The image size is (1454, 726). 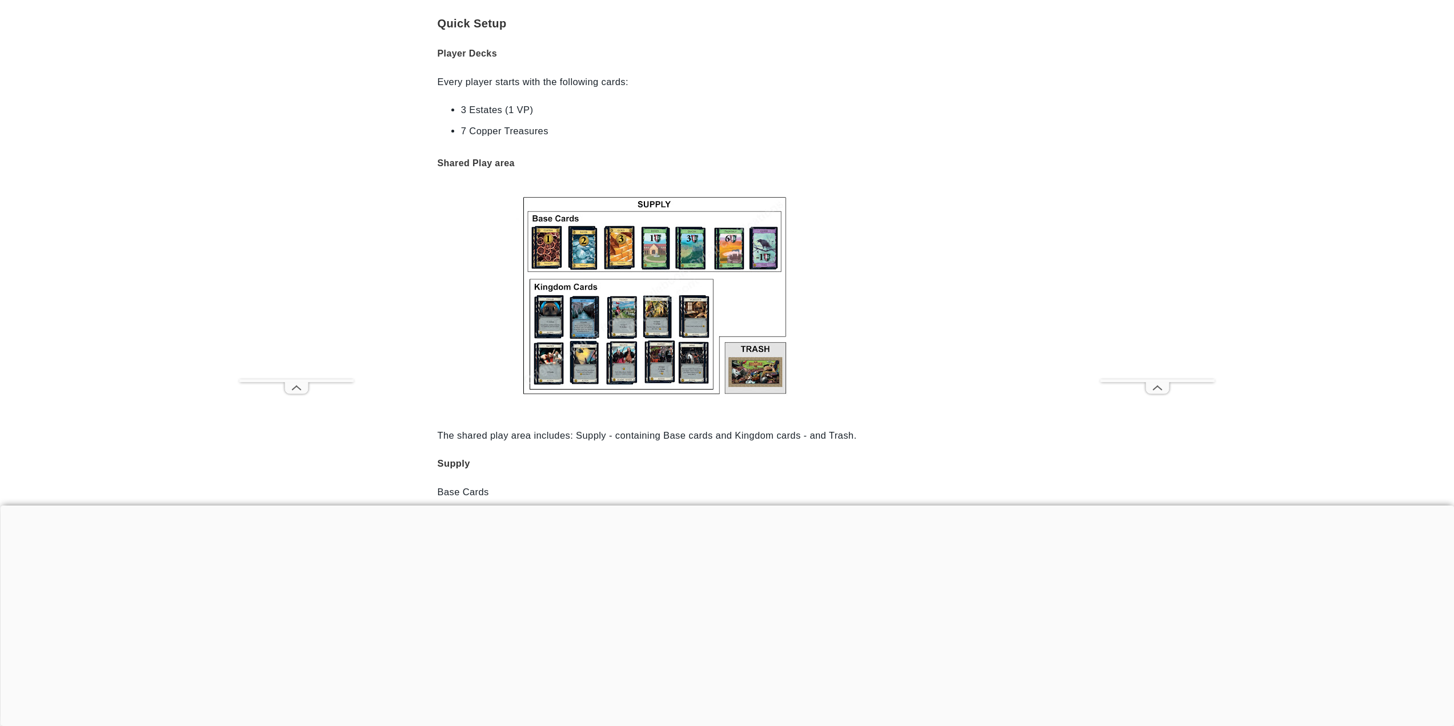 What do you see at coordinates (656, 82) in the screenshot?
I see `p: Every player starts with the following cards:` at bounding box center [656, 82].